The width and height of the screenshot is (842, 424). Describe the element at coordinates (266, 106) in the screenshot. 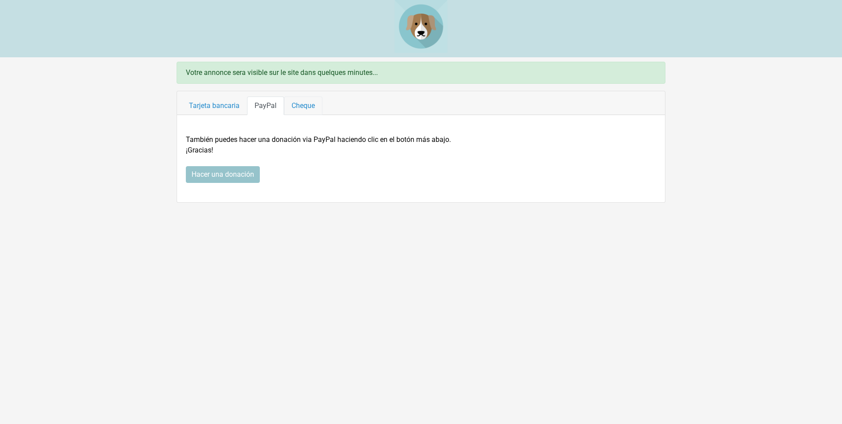

I see `a: PayPal` at that location.